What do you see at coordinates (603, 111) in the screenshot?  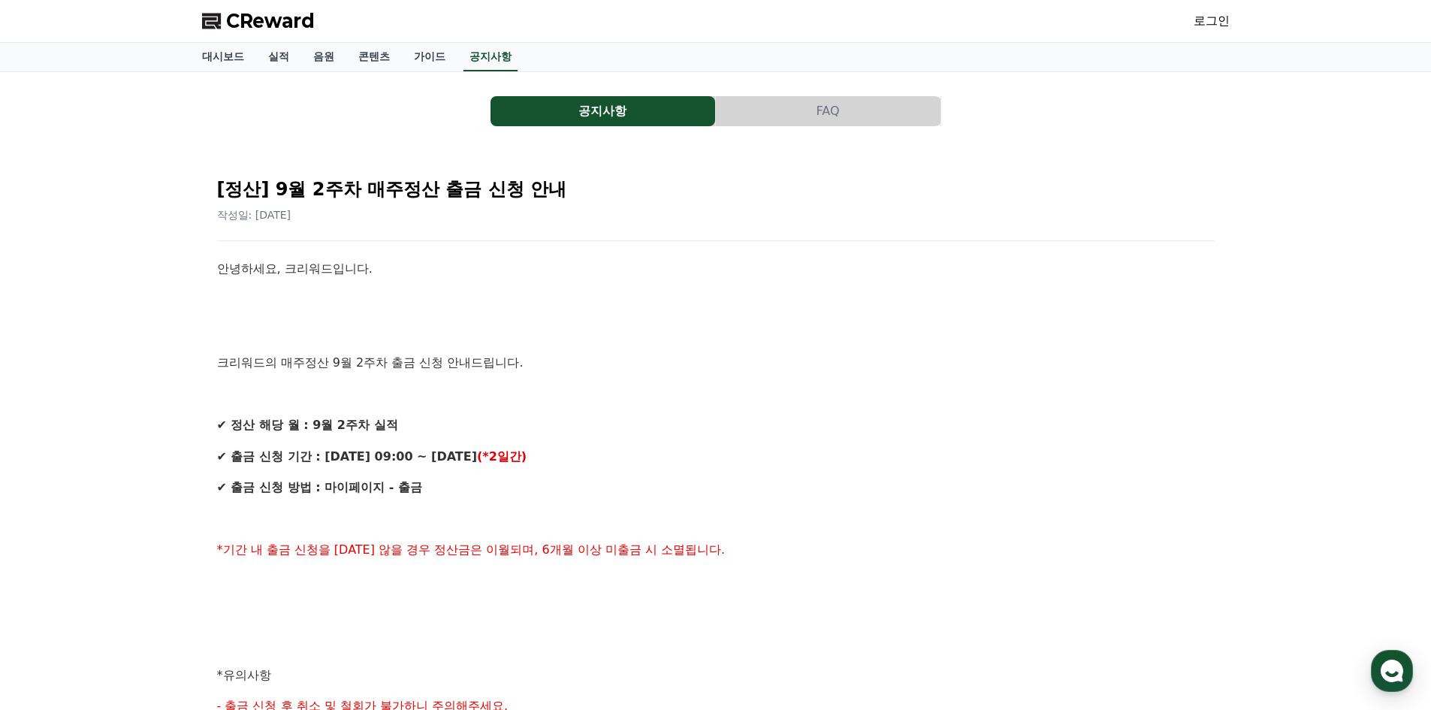 I see `button: 공지사항` at bounding box center [603, 111].